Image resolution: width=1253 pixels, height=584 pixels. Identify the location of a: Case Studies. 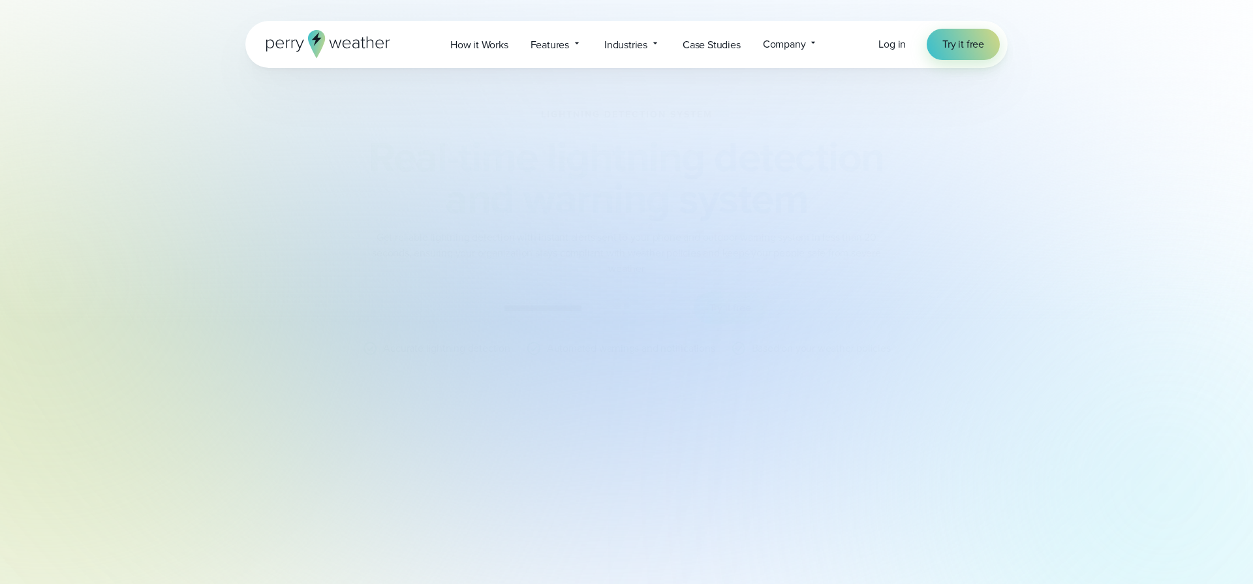
(711, 44).